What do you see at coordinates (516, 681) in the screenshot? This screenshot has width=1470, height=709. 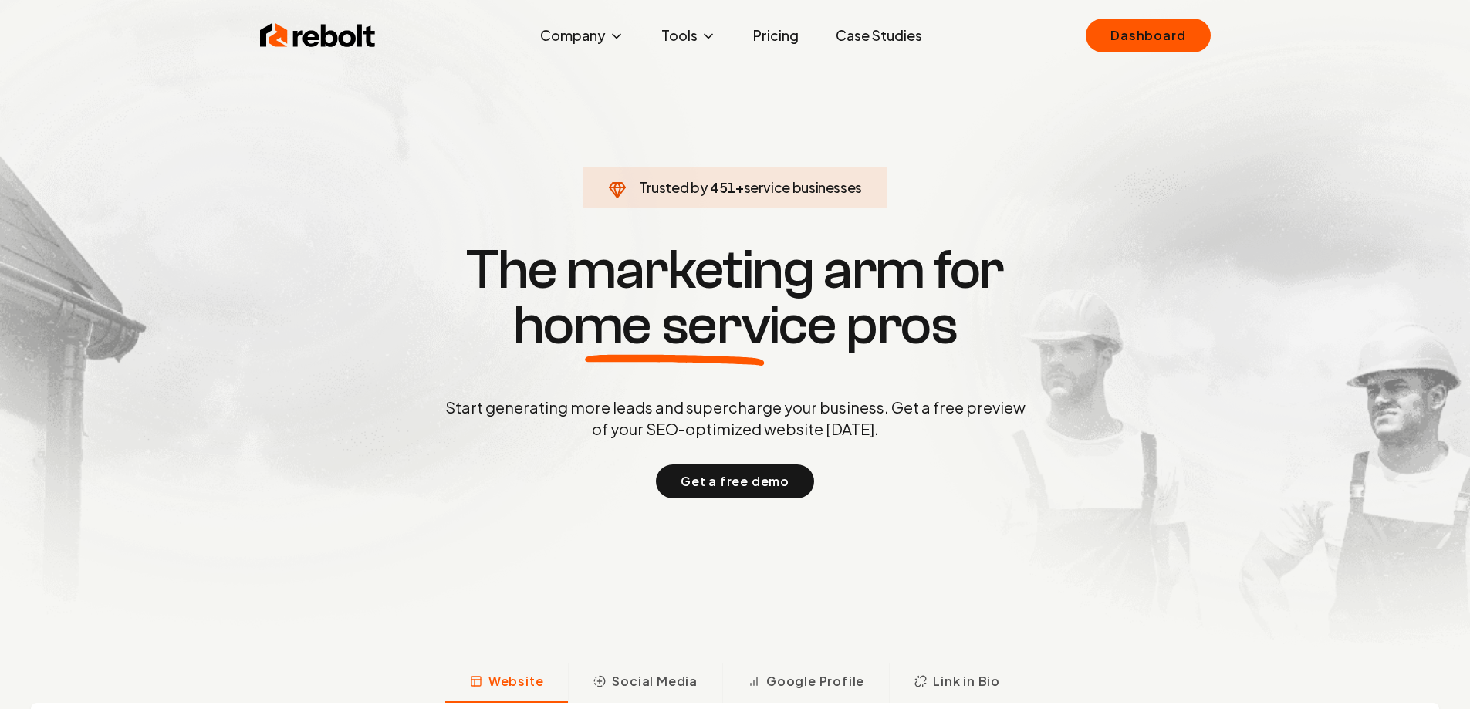 I see `span: Website` at bounding box center [516, 681].